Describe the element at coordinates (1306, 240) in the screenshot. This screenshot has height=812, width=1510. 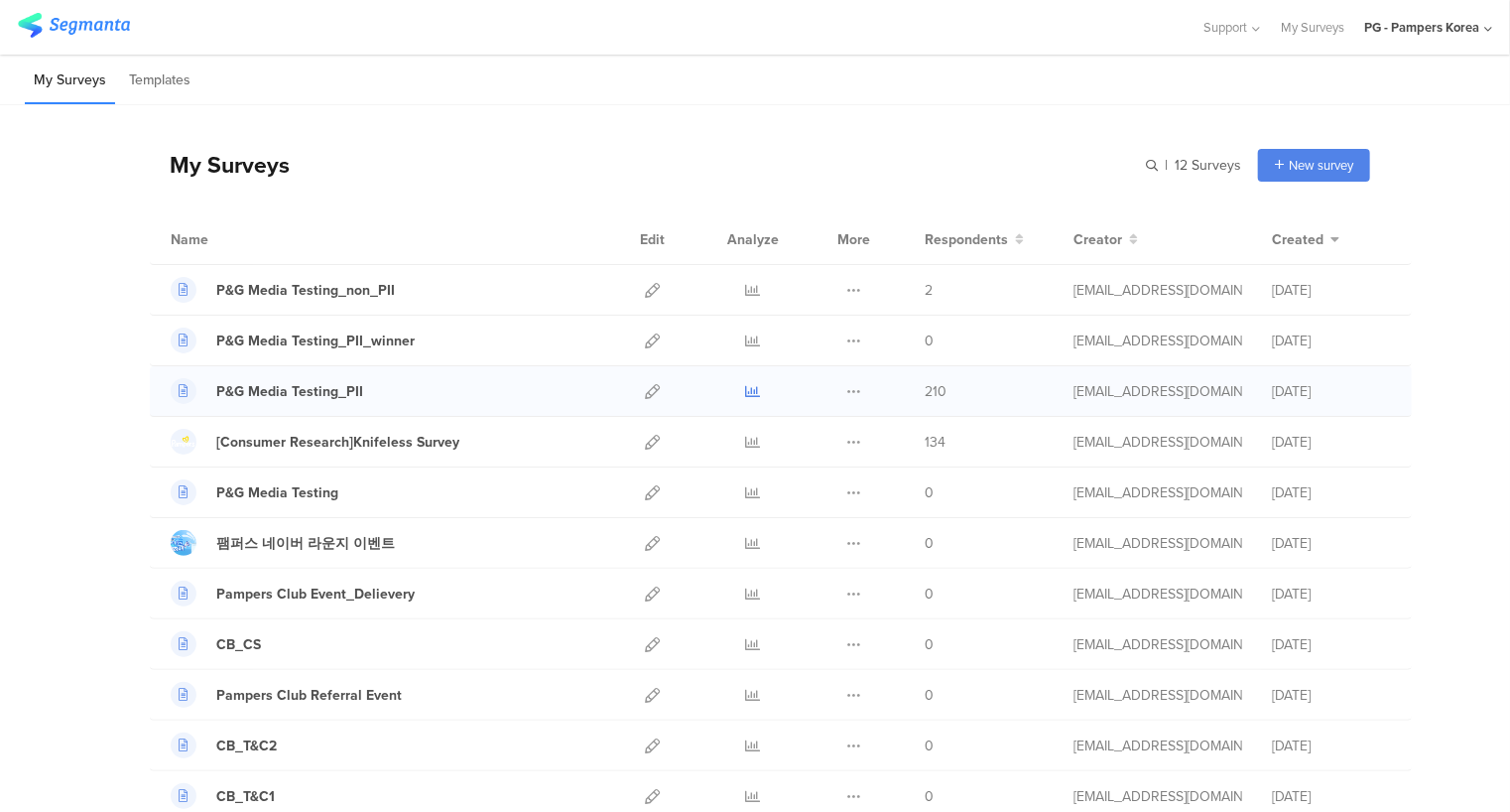
I see `button: Created` at that location.